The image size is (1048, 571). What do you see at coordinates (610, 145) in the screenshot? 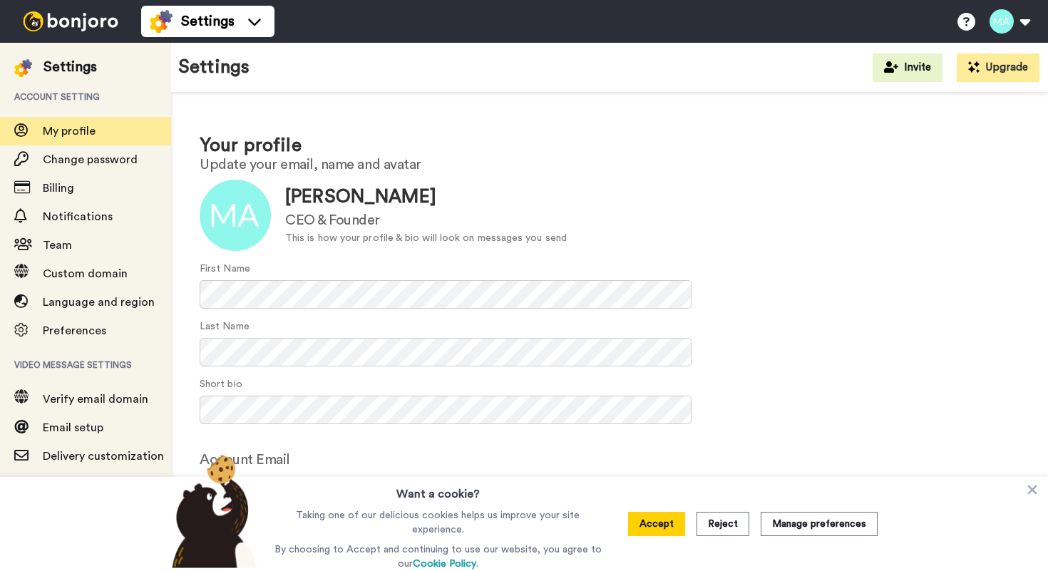
I see `h1: Your profile` at bounding box center [610, 145].